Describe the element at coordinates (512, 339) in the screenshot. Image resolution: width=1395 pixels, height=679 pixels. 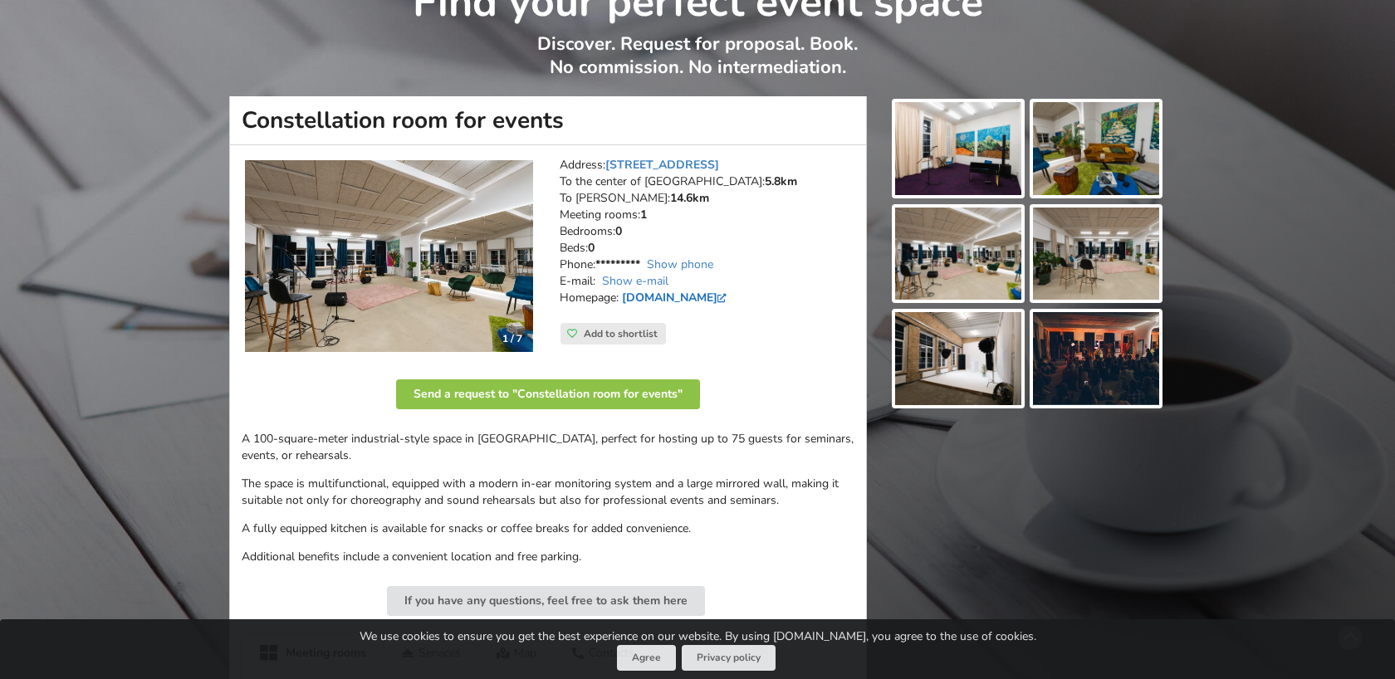
I see `div: 1 / 7` at that location.